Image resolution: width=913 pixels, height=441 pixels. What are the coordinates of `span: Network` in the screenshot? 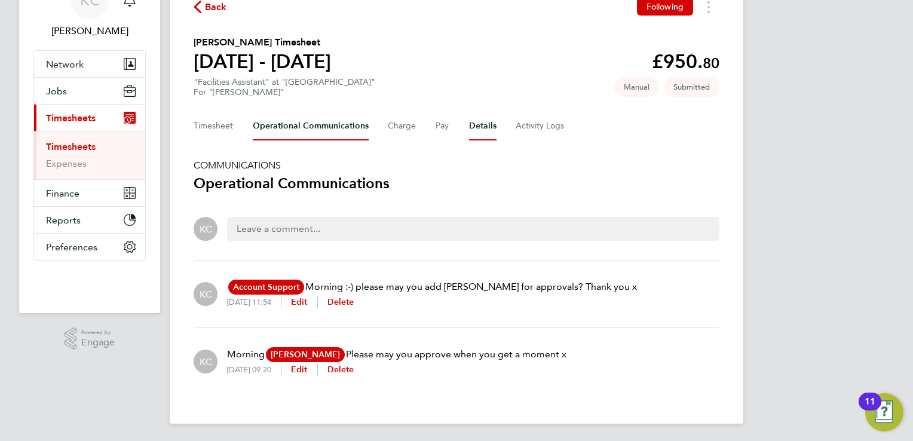 It's located at (65, 64).